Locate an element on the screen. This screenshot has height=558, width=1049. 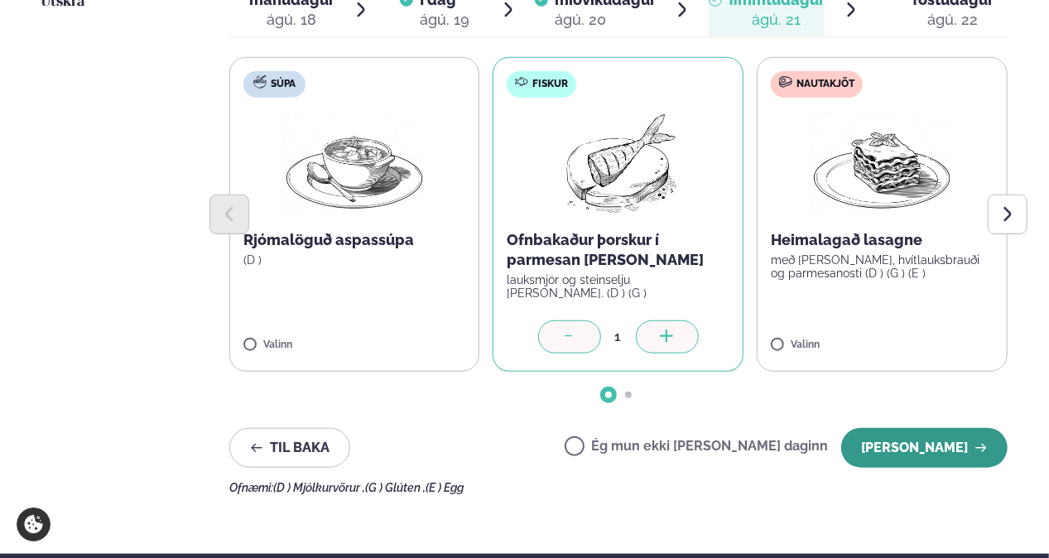
div: 1 is located at coordinates (618, 336).